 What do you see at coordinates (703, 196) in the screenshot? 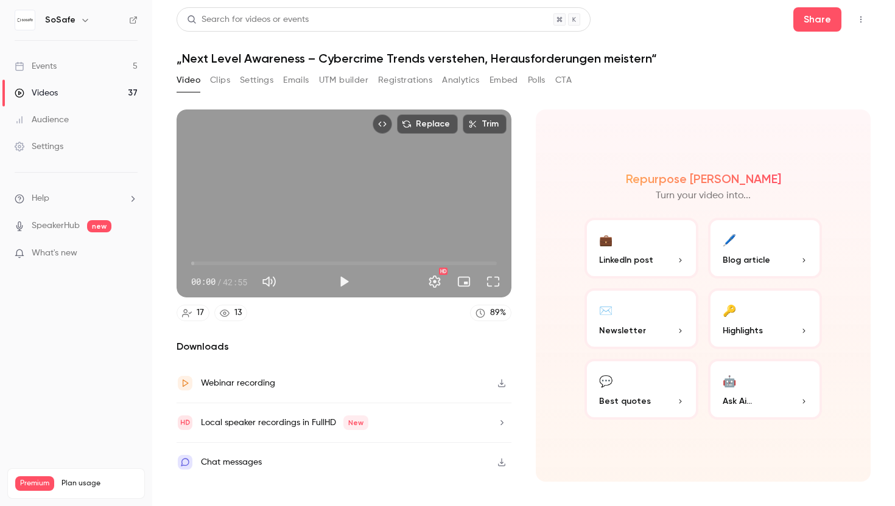
I see `p: Turn your video into...` at bounding box center [703, 196].